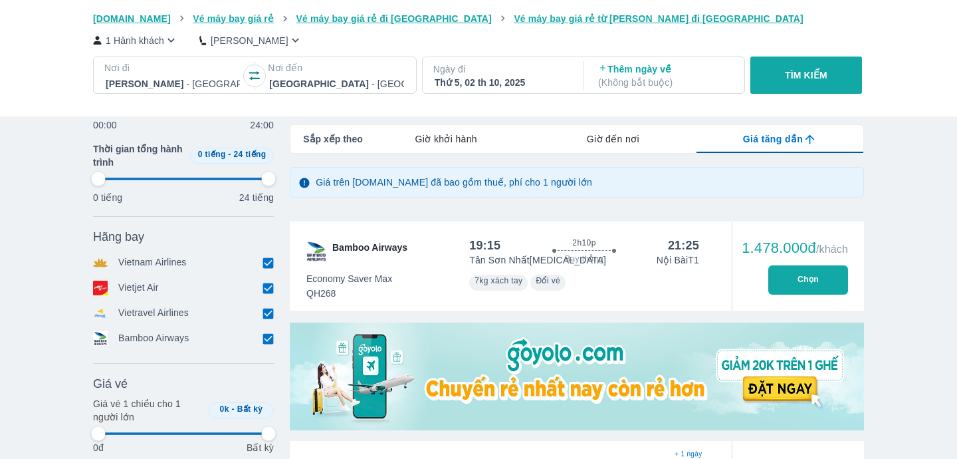 Image resolution: width=957 pixels, height=459 pixels. Describe the element at coordinates (118, 237) in the screenshot. I see `span: Hãng bay` at that location.